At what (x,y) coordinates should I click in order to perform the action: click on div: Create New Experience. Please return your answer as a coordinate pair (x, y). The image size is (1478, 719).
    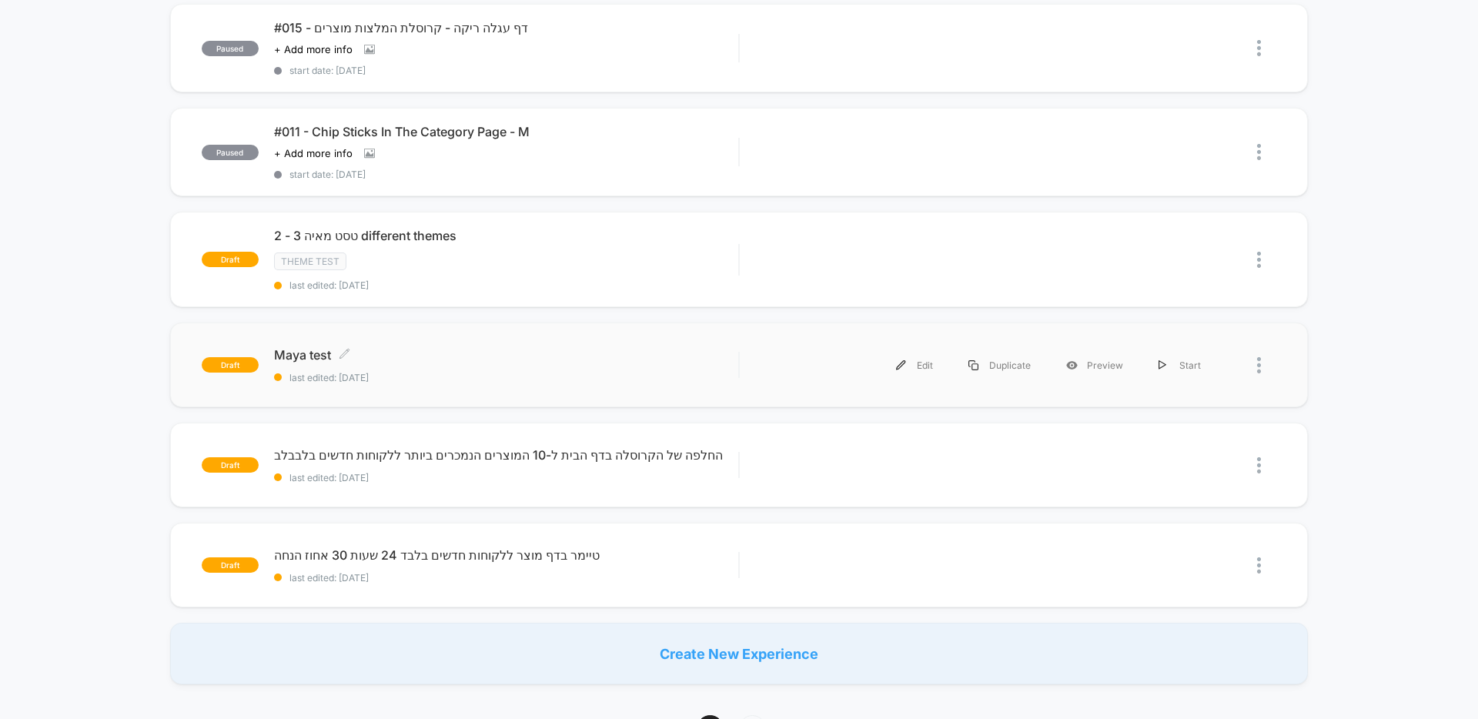
    Looking at the image, I should click on (739, 654).